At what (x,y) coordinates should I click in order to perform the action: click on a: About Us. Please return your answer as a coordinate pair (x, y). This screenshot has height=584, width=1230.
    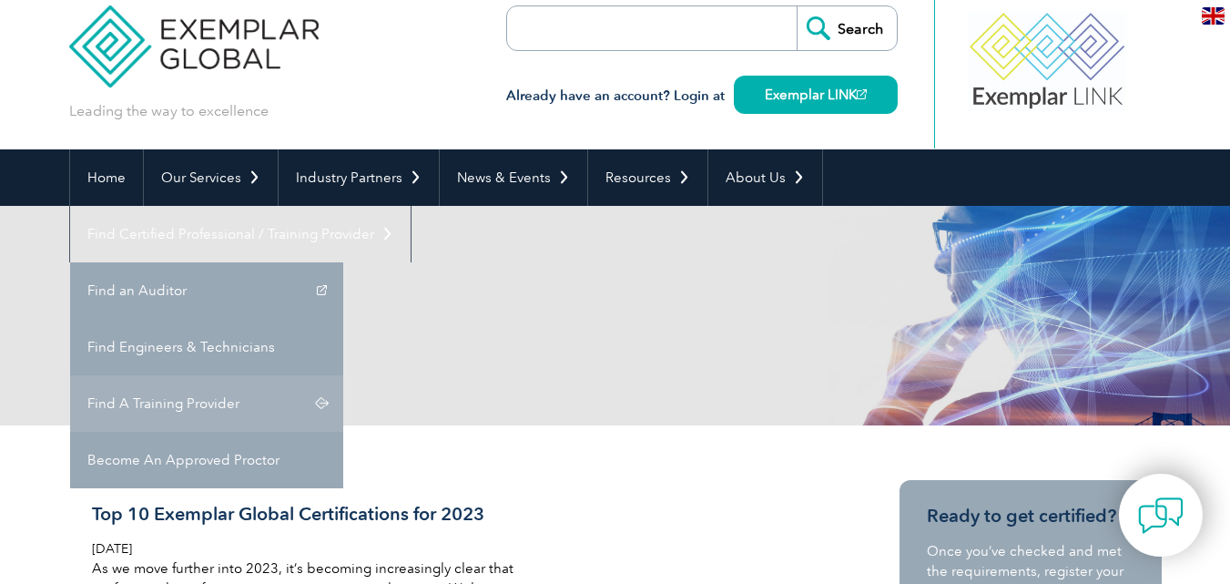
    Looking at the image, I should click on (765, 178).